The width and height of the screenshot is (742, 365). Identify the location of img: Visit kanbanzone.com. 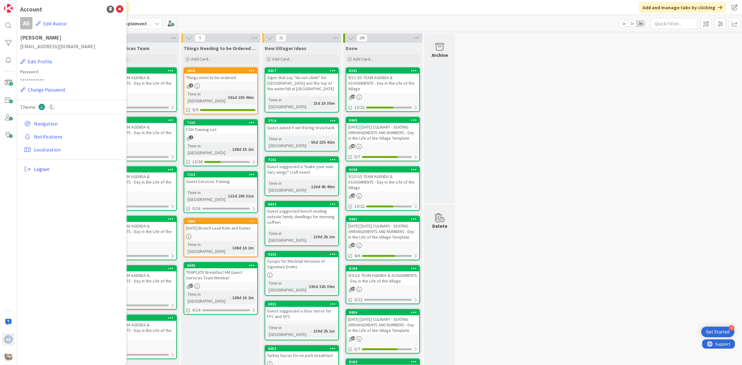
(8, 8).